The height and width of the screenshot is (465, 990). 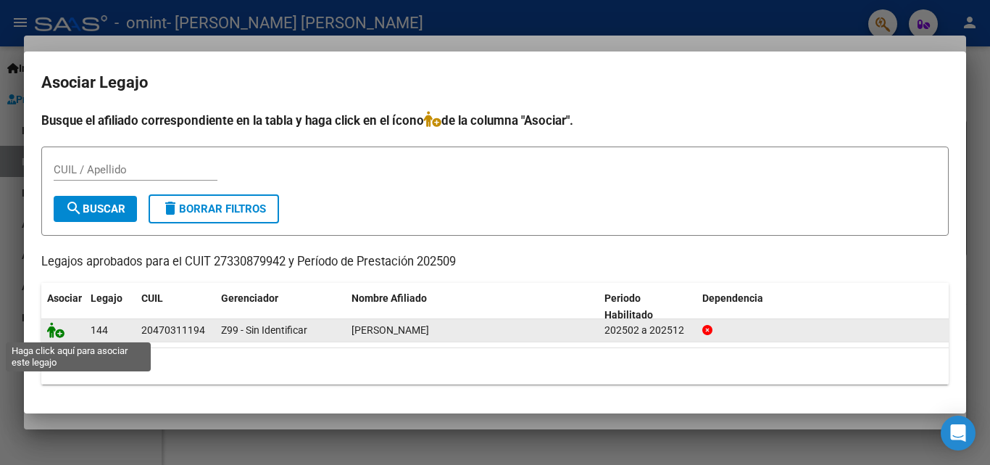 What do you see at coordinates (110, 307) in the screenshot?
I see `datatable-header-cell: Legajo` at bounding box center [110, 307].